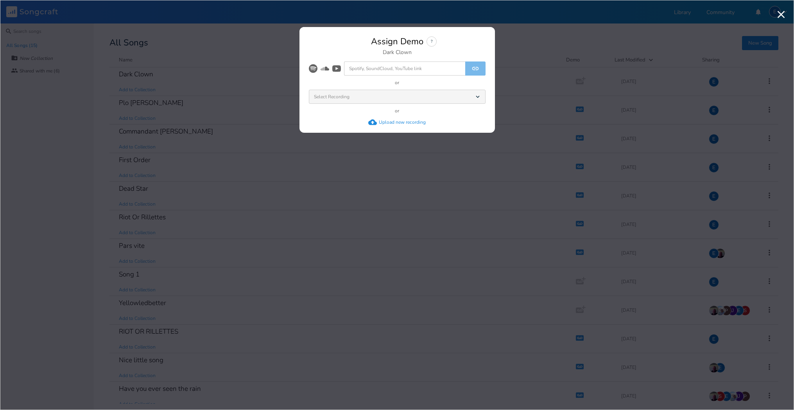 The width and height of the screenshot is (794, 410). I want to click on div: Dark Clown, so click(397, 52).